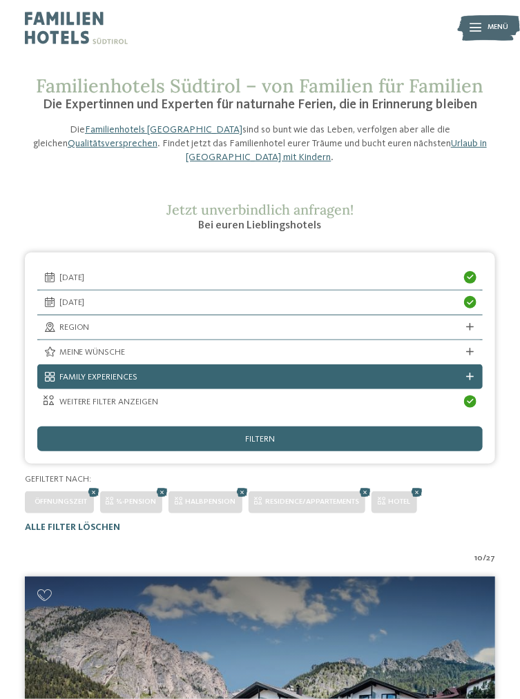  Describe the element at coordinates (72, 527) in the screenshot. I see `span: Alle Filter löschen` at that location.